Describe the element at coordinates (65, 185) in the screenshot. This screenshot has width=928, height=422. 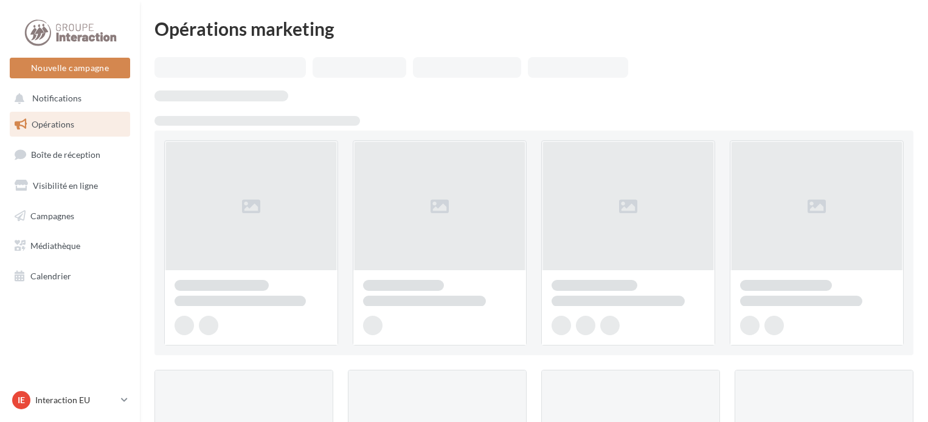
I see `span: Visibilité en ligne` at that location.